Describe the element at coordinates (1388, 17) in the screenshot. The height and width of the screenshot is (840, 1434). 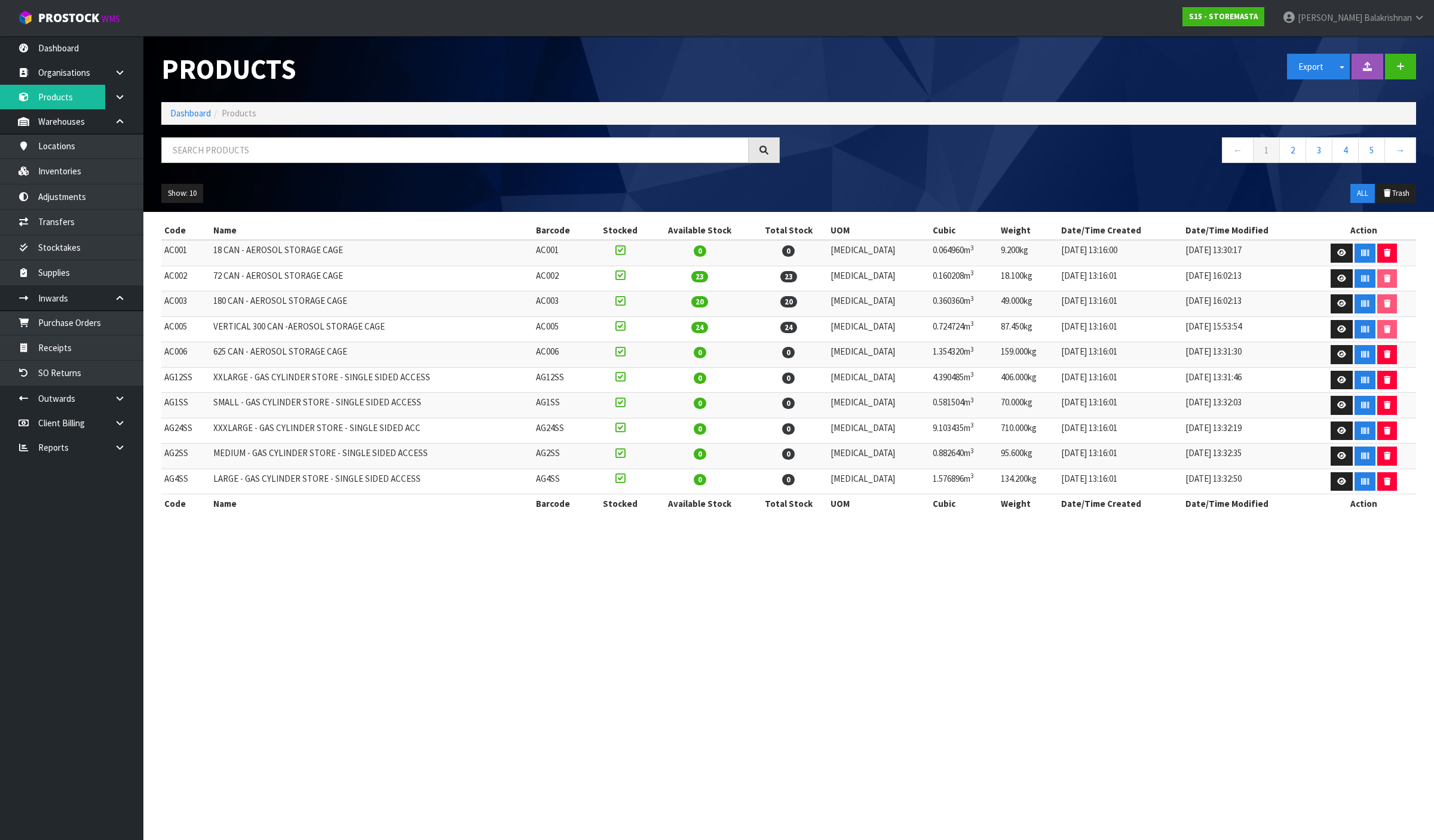
I see `span: Balakrishnan` at that location.